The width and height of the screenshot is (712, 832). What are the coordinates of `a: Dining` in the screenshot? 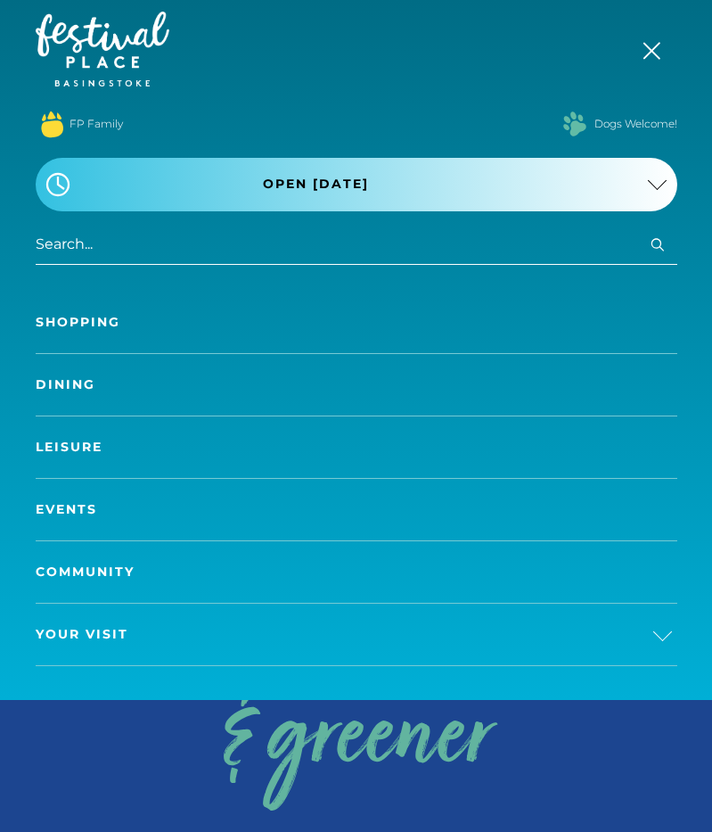 It's located at (357, 384).